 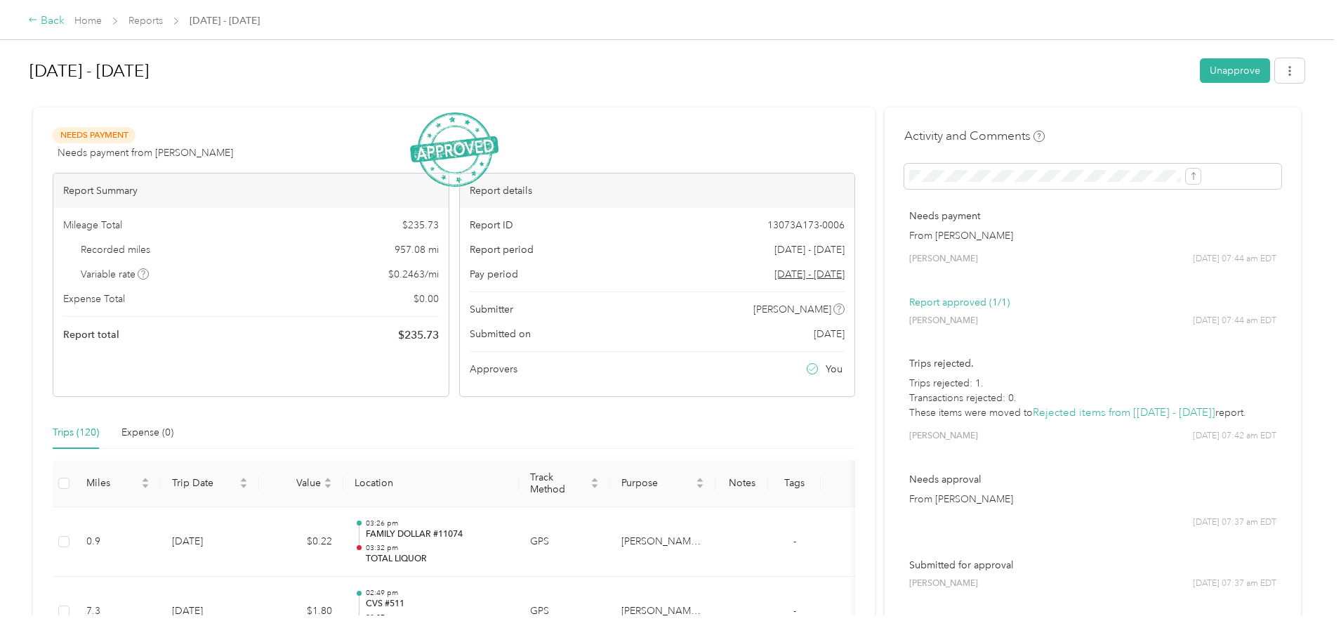 I want to click on span: You, so click(x=834, y=369).